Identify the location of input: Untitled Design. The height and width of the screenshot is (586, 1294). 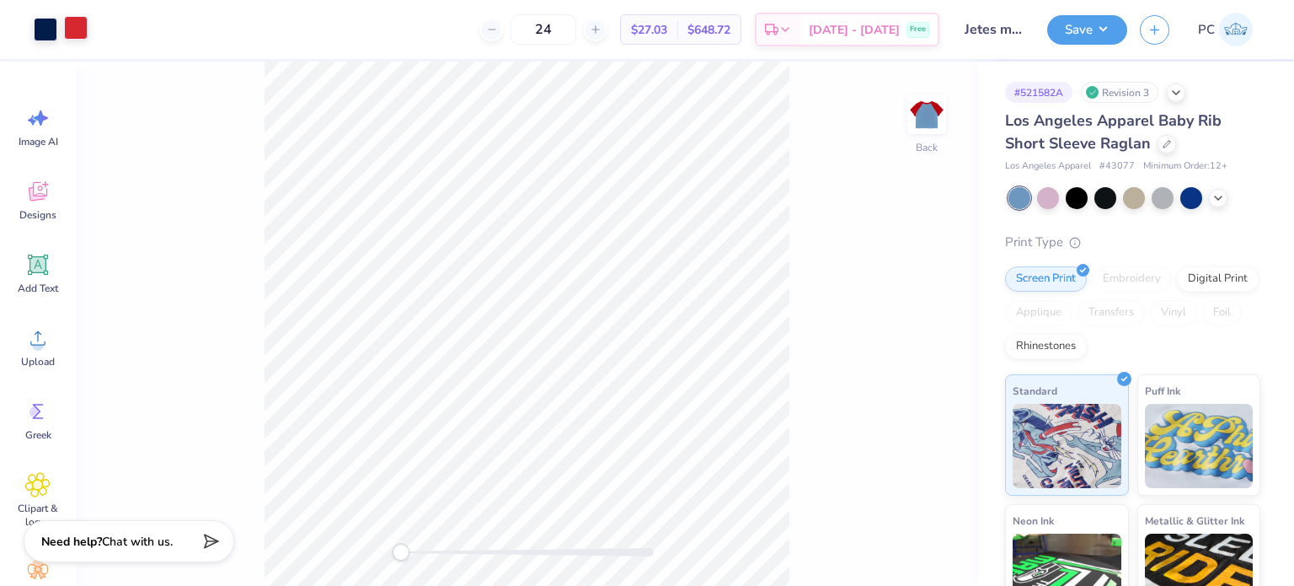
(993, 29).